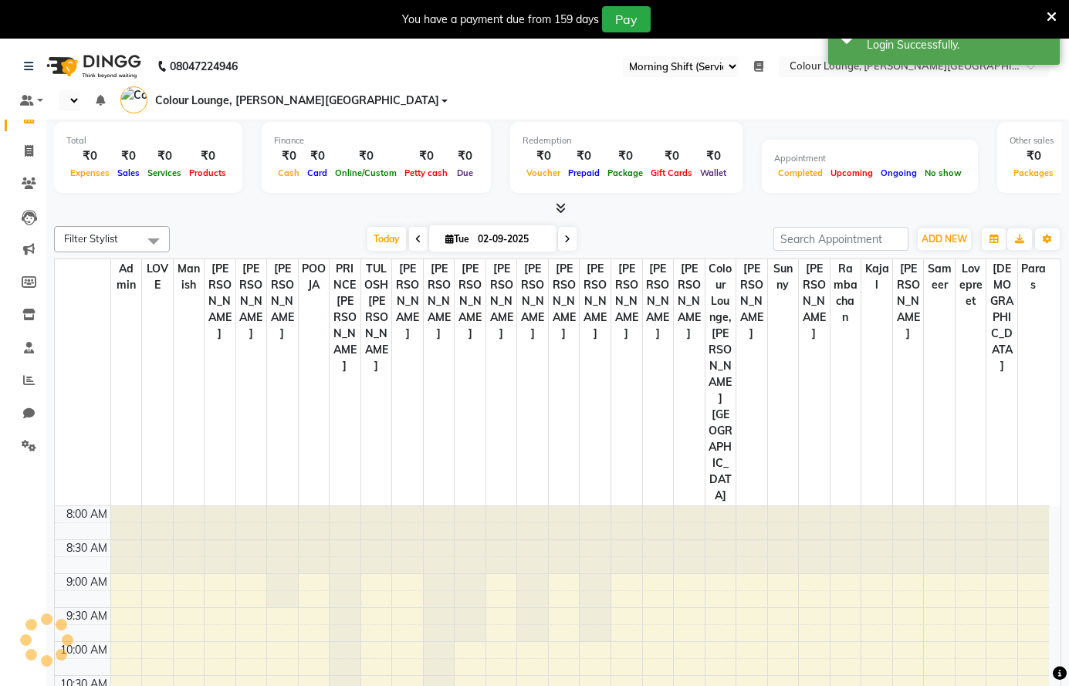 The height and width of the screenshot is (686, 1069). Describe the element at coordinates (457, 238) in the screenshot. I see `span: Tue` at that location.